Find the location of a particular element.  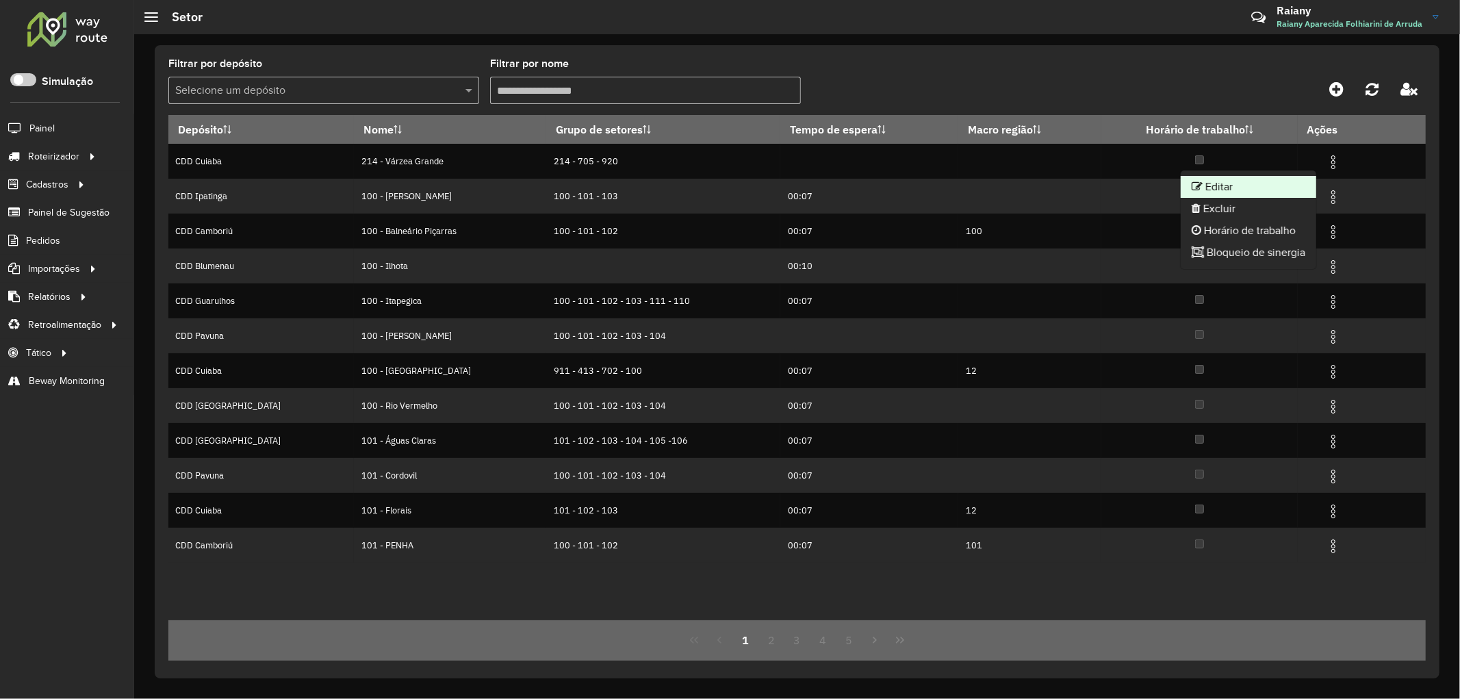

span: Relatórios is located at coordinates (49, 296).